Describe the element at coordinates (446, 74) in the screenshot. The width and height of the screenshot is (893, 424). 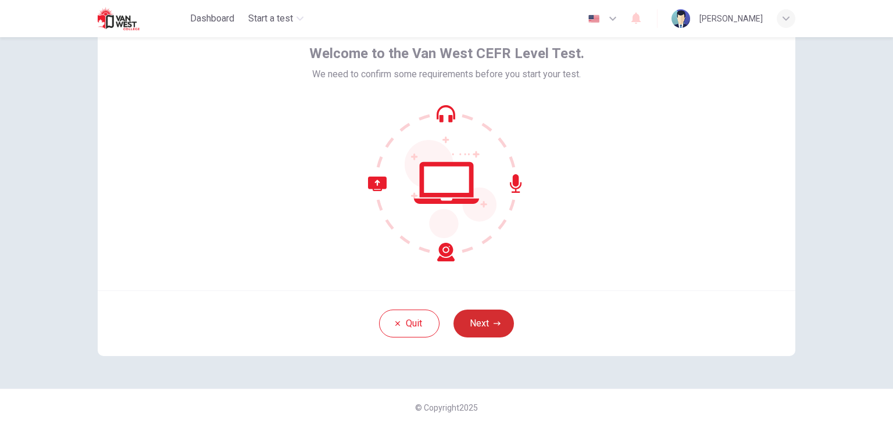
I see `span: We need to confirm some requirements before you start your test.` at that location.